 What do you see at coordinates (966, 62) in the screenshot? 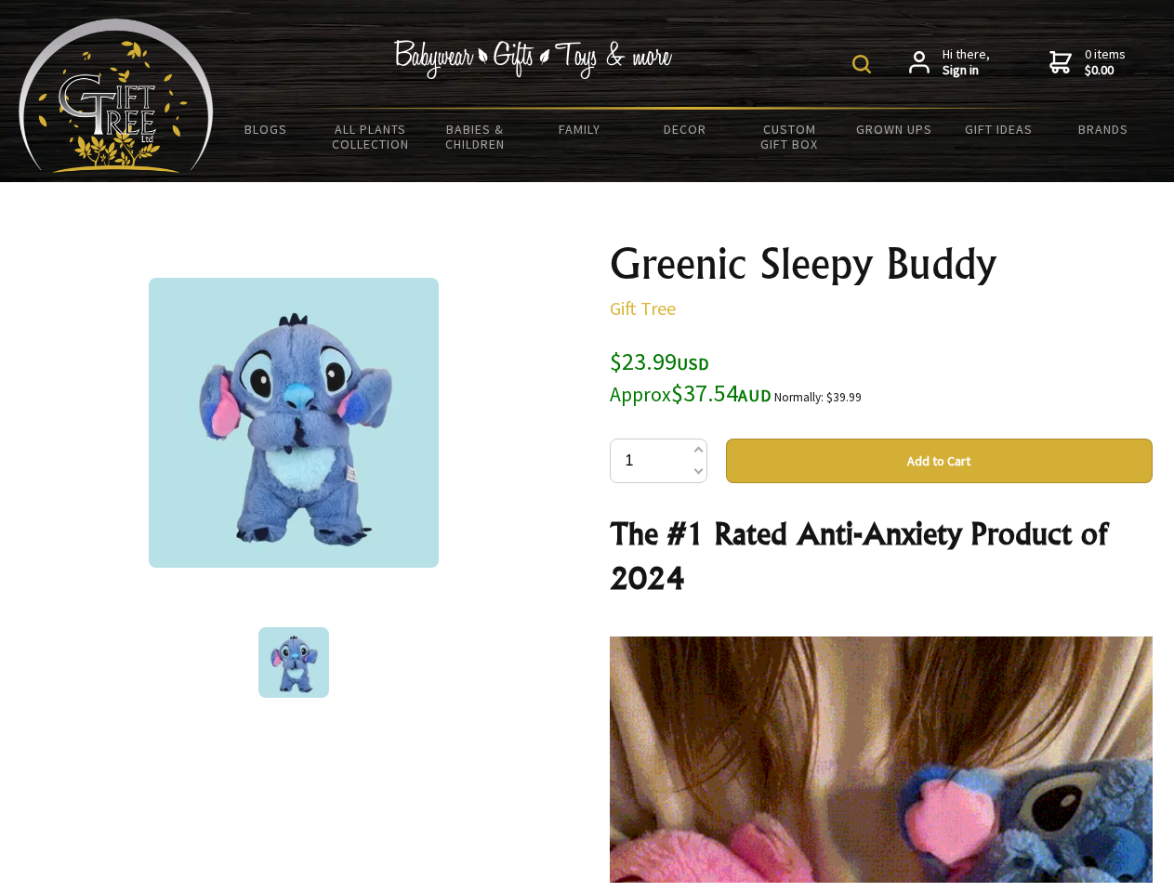
I see `span: Hi there,` at bounding box center [966, 62].